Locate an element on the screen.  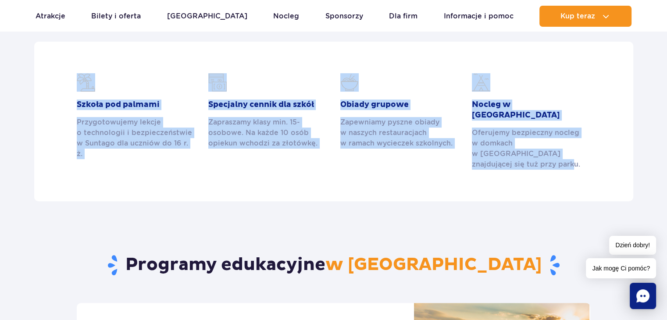
h2: Specjalny cennik dla szkół is located at coordinates (267, 105).